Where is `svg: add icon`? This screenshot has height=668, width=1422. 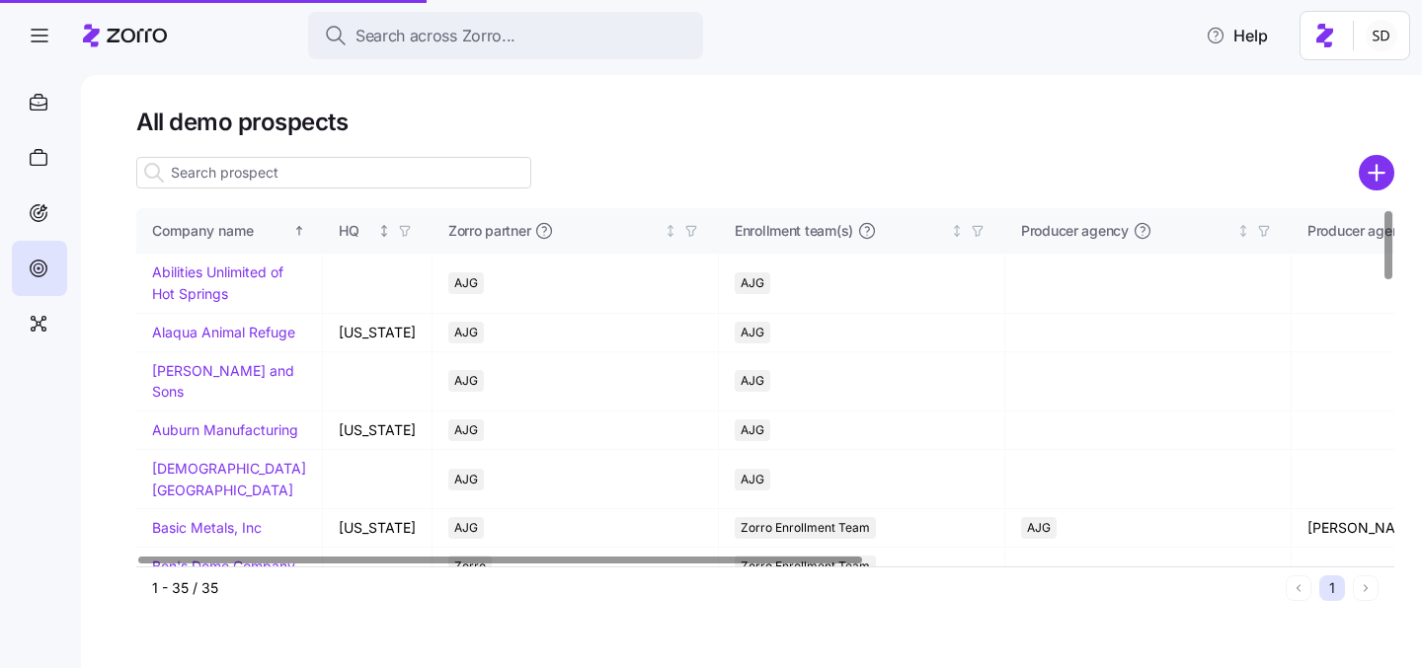 svg: add icon is located at coordinates (1376, 173).